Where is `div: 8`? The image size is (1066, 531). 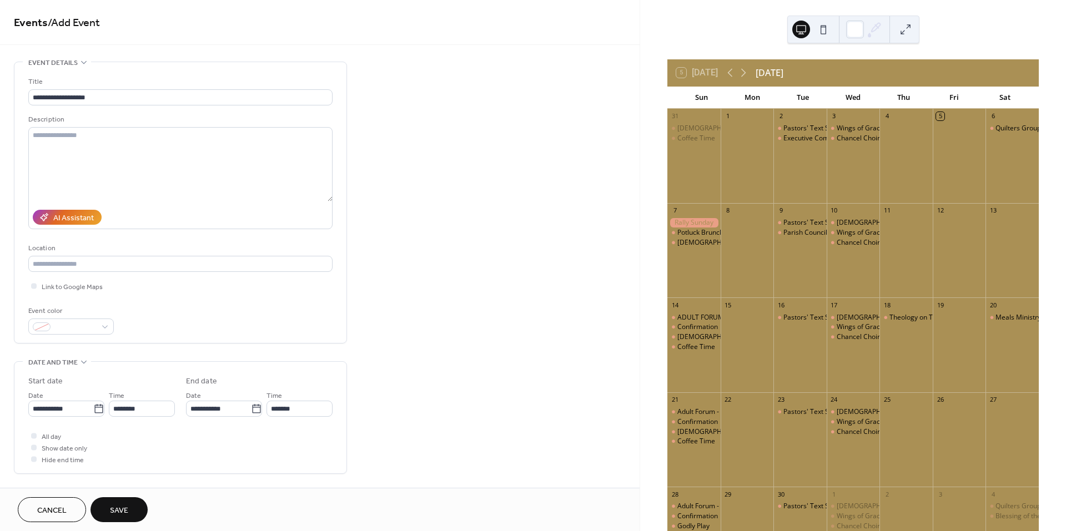
div: 8 is located at coordinates (728, 210).